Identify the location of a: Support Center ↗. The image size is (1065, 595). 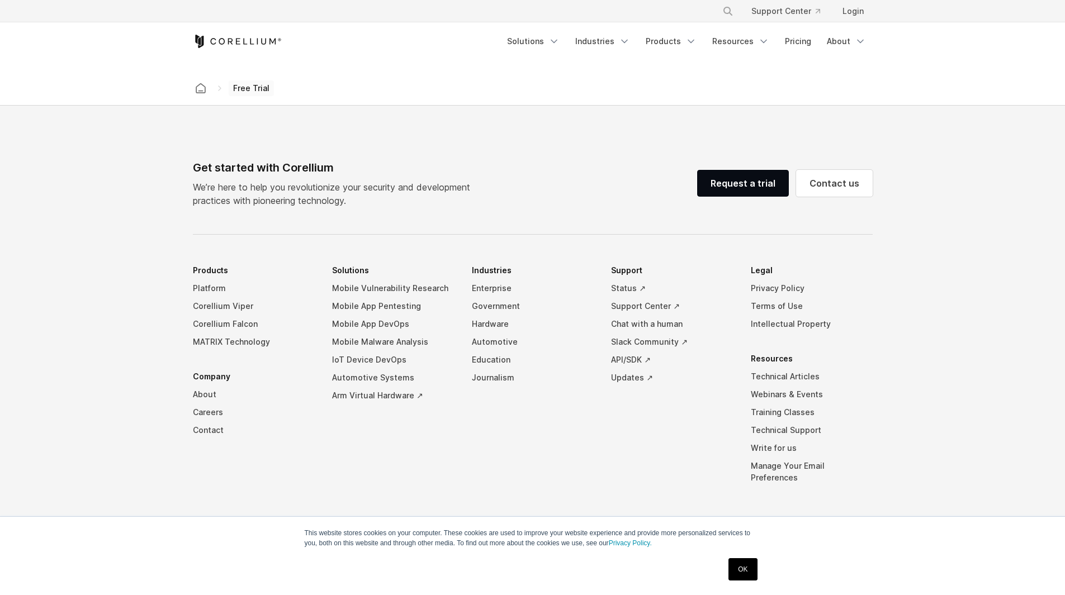
(672, 306).